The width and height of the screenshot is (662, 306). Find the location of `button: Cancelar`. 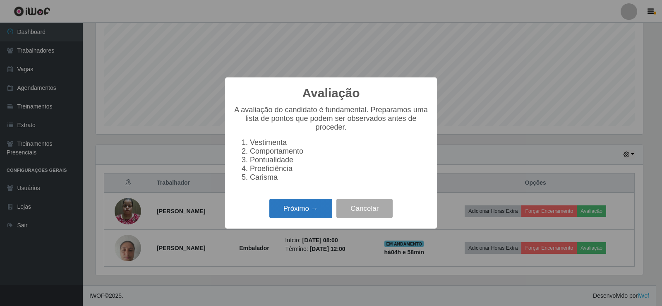

button: Cancelar is located at coordinates (365, 208).